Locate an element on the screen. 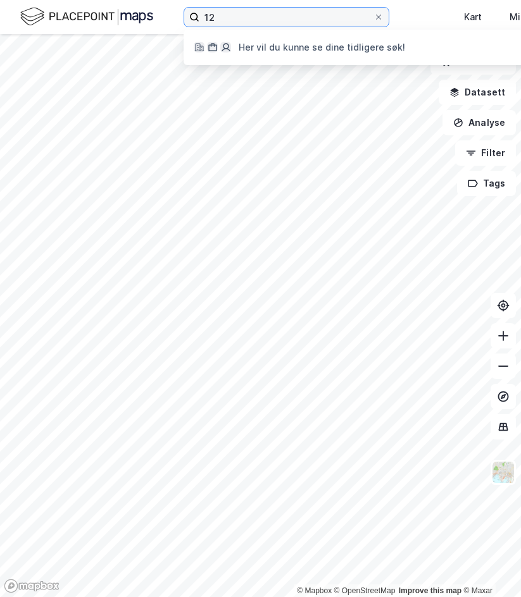 The width and height of the screenshot is (521, 597). a: Mapbox homepage is located at coordinates (32, 586).